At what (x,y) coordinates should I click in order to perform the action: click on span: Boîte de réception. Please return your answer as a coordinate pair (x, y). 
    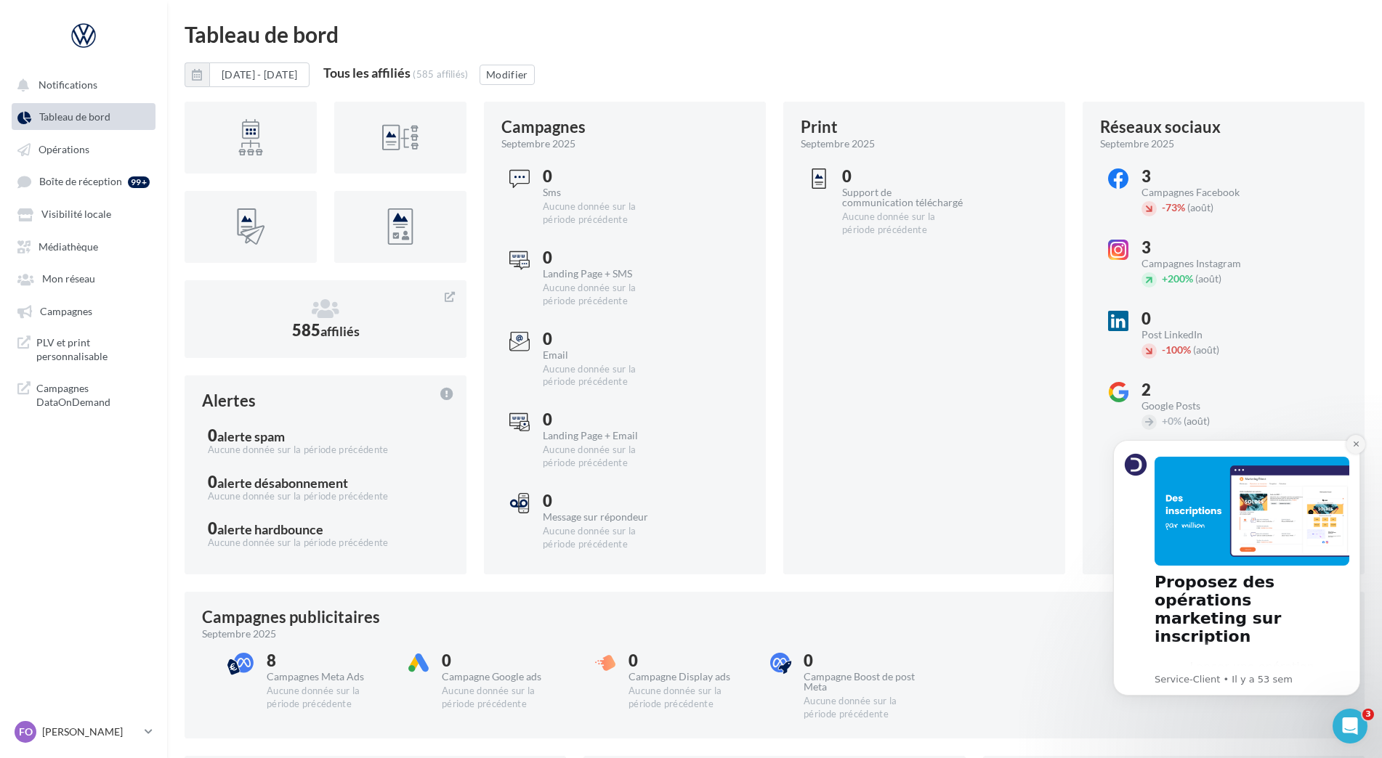
    Looking at the image, I should click on (81, 182).